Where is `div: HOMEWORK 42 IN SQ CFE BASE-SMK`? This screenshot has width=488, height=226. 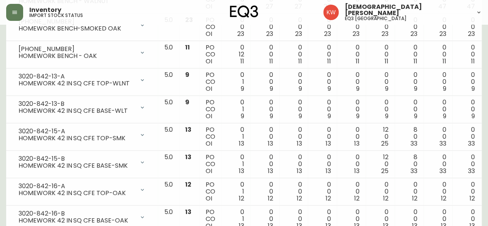
div: HOMEWORK 42 IN SQ CFE BASE-SMK is located at coordinates (76, 165).